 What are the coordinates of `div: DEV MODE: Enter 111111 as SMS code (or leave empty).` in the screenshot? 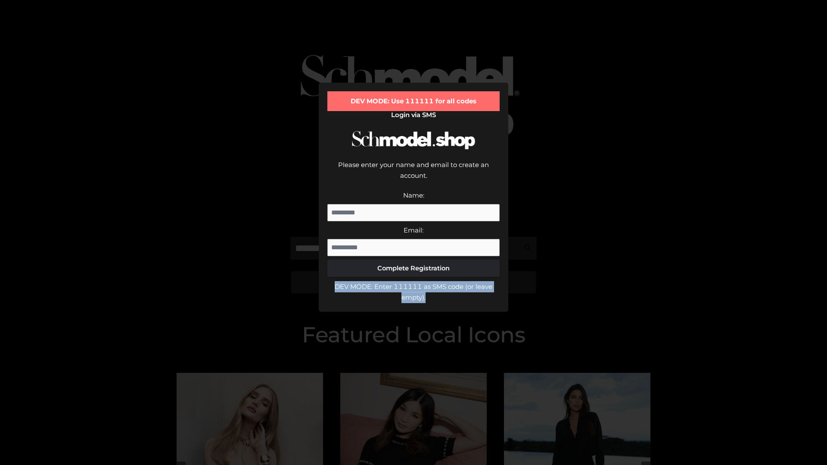 It's located at (414, 292).